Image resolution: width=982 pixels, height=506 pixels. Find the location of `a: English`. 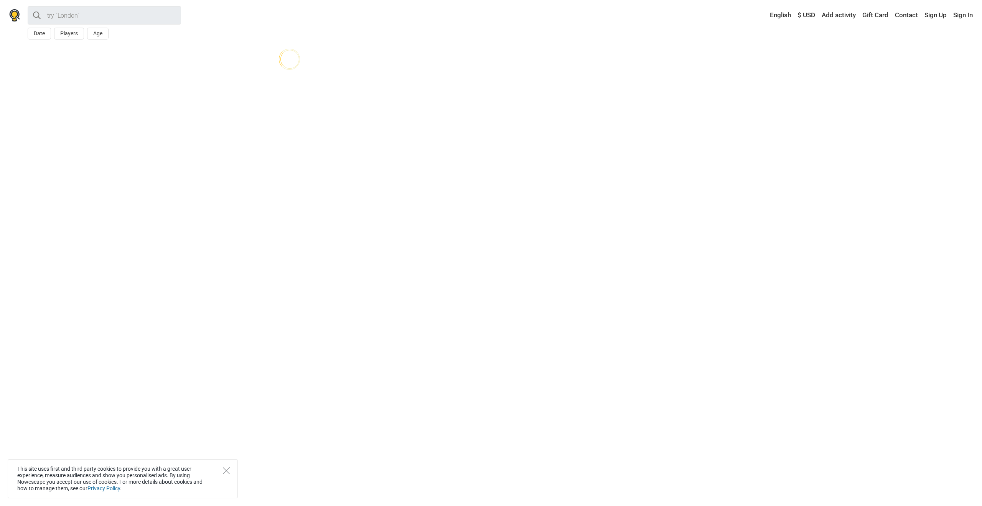

a: English is located at coordinates (778, 15).